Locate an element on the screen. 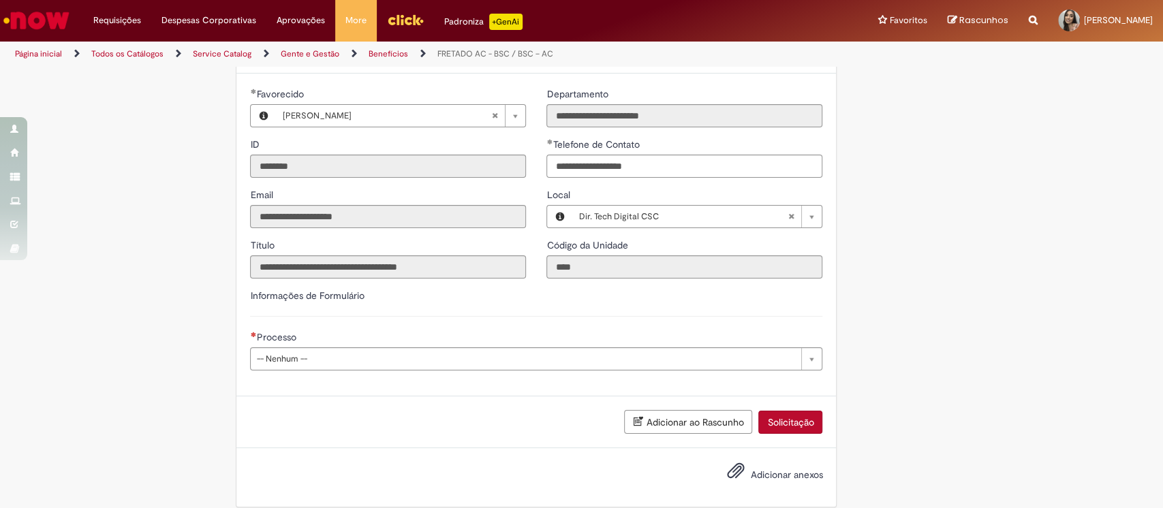  span: Necessários - Favorecido is located at coordinates (281, 94).